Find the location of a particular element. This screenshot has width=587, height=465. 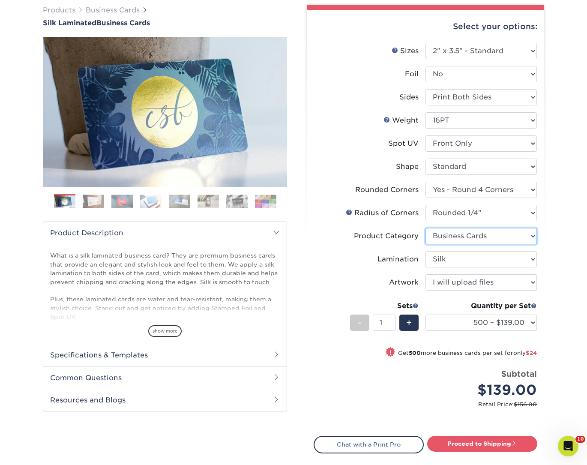

h2: Common Questions is located at coordinates (165, 377).